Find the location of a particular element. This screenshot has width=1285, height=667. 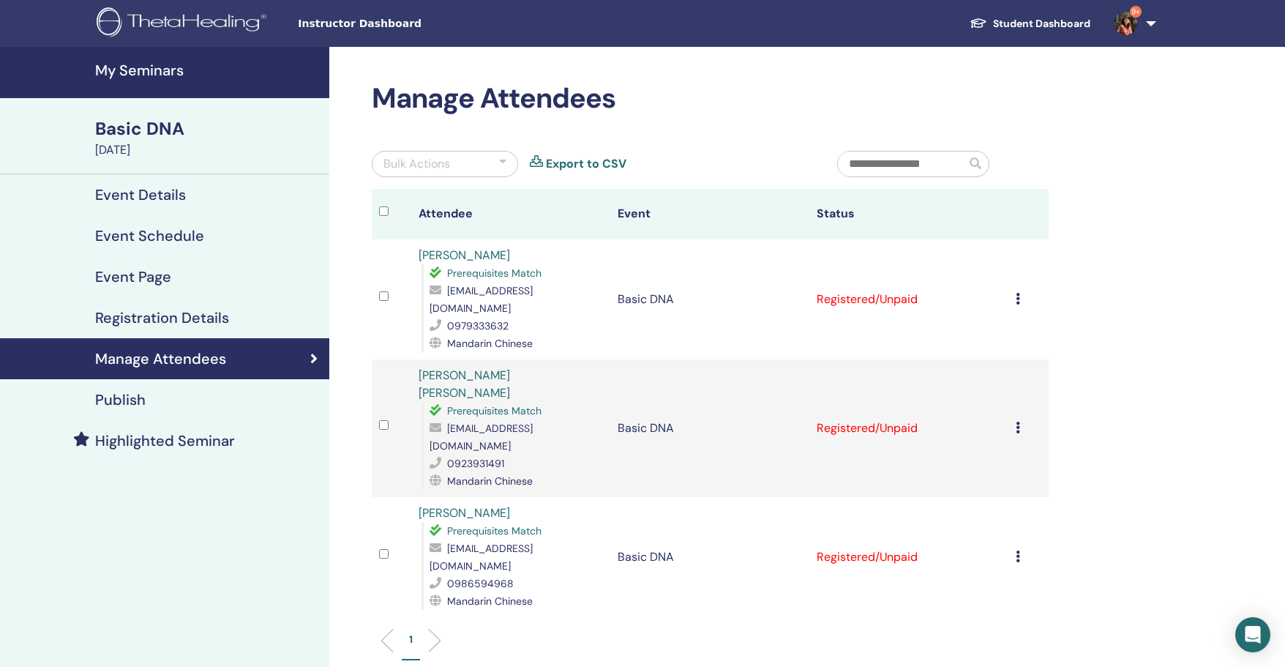

p: 1 is located at coordinates (411, 639).